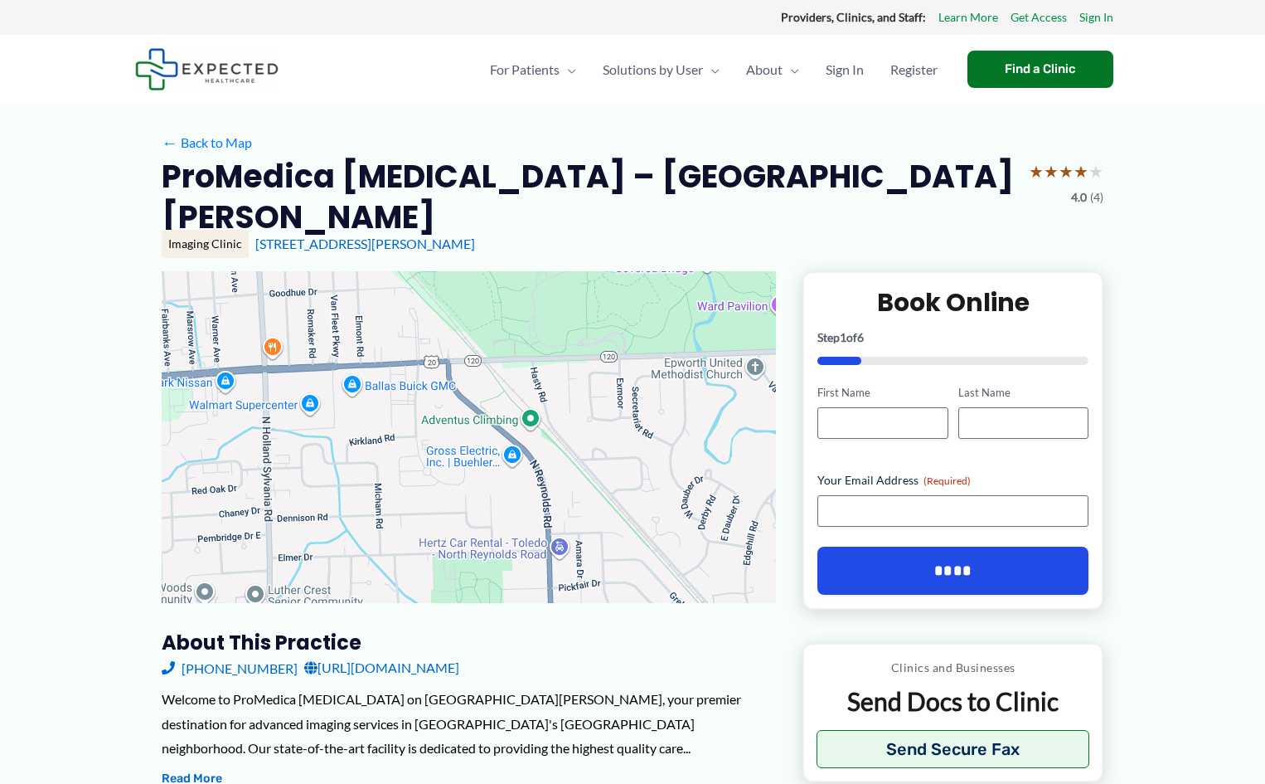  I want to click on nav: Primary Site Navigation, so click(714, 70).